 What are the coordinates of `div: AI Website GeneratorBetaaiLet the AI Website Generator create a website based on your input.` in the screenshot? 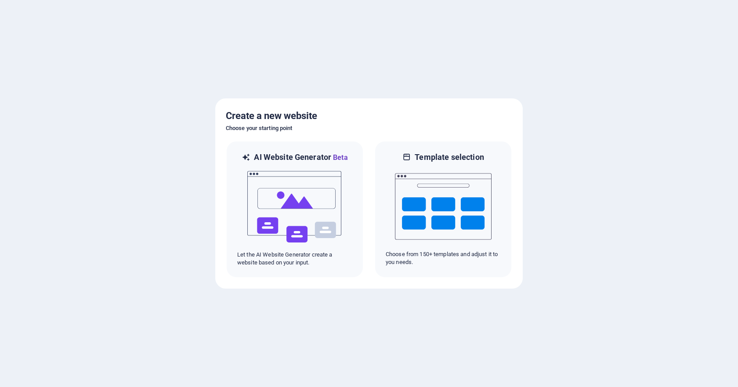 It's located at (295, 209).